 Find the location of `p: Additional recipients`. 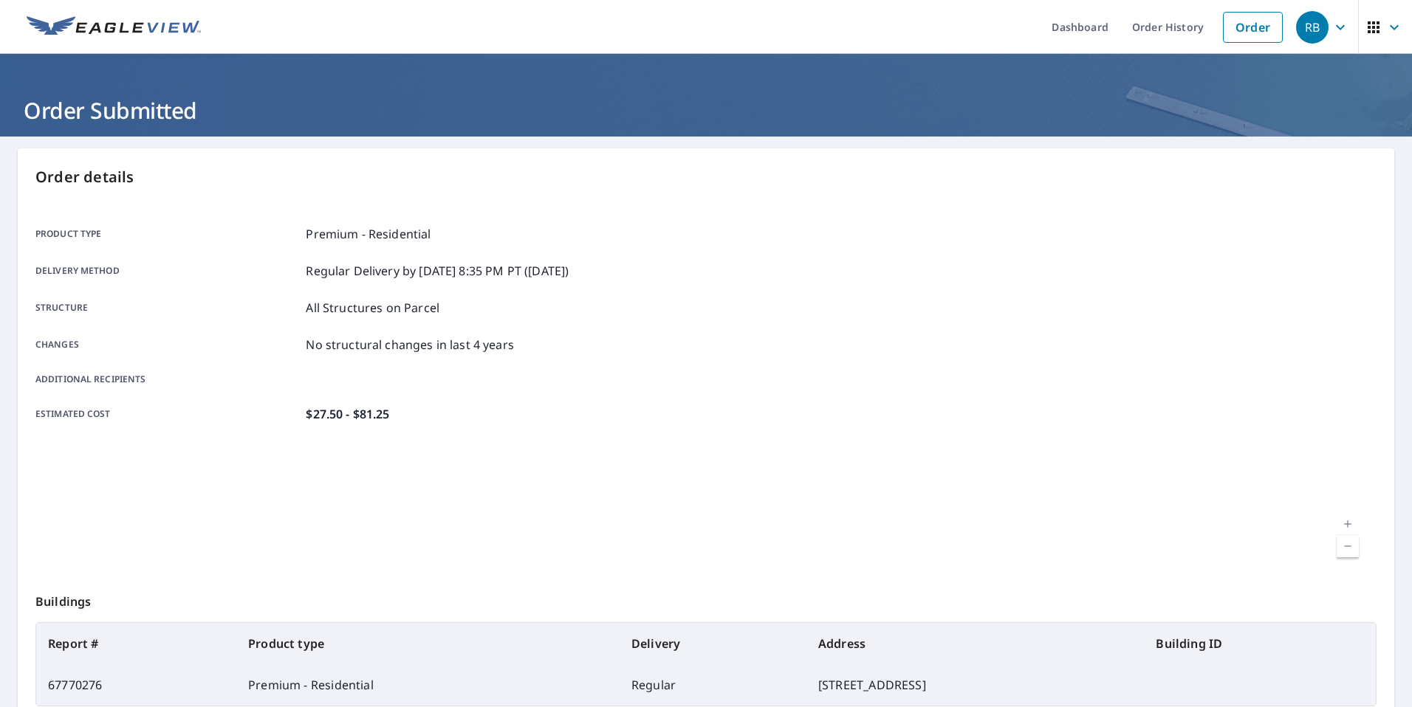

p: Additional recipients is located at coordinates (168, 380).